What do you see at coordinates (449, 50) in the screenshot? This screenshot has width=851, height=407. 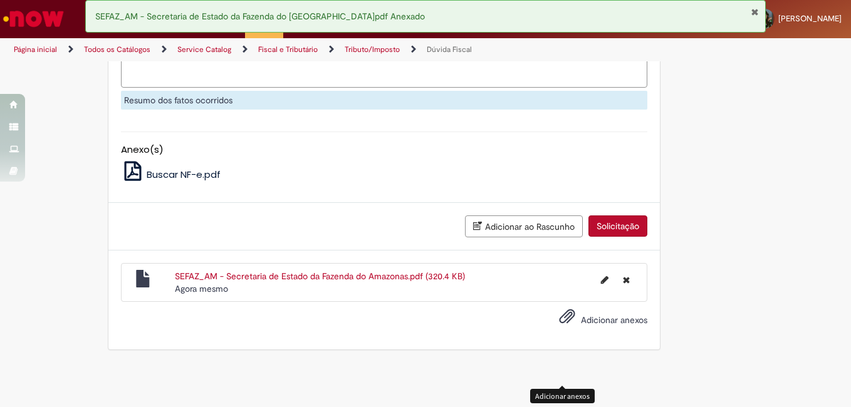 I see `a: Dúvida Fiscal` at bounding box center [449, 50].